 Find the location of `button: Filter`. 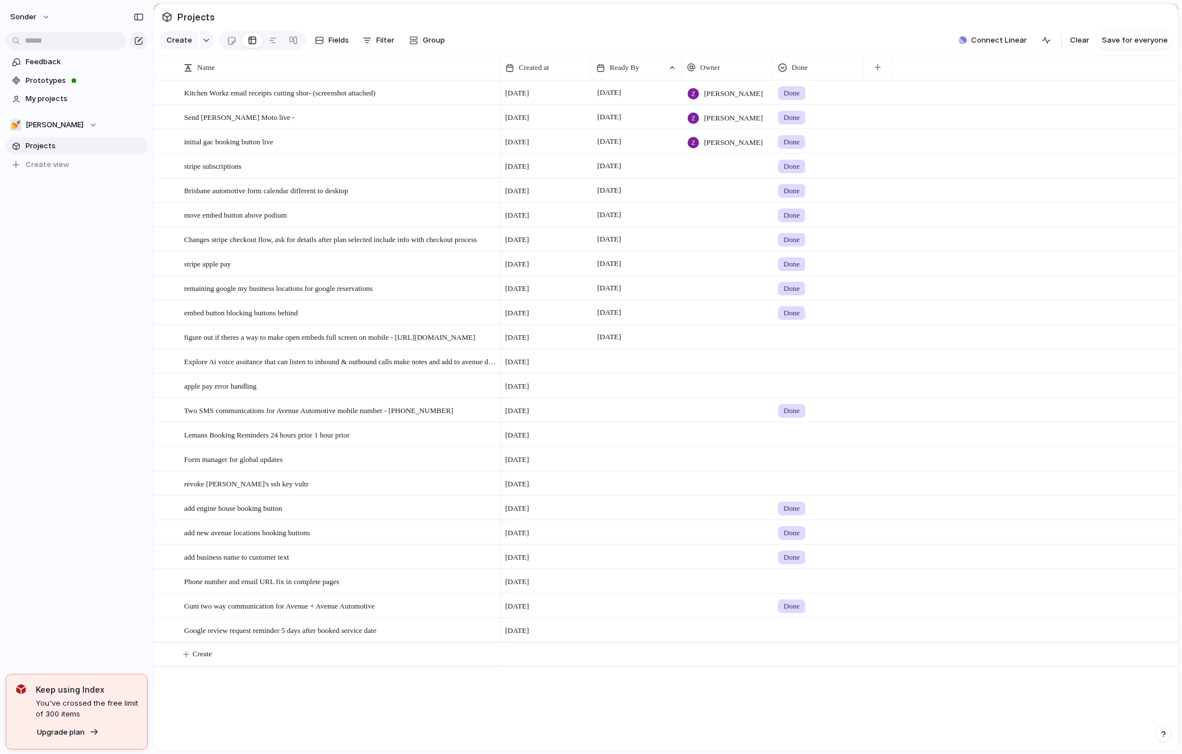

button: Filter is located at coordinates (379, 40).